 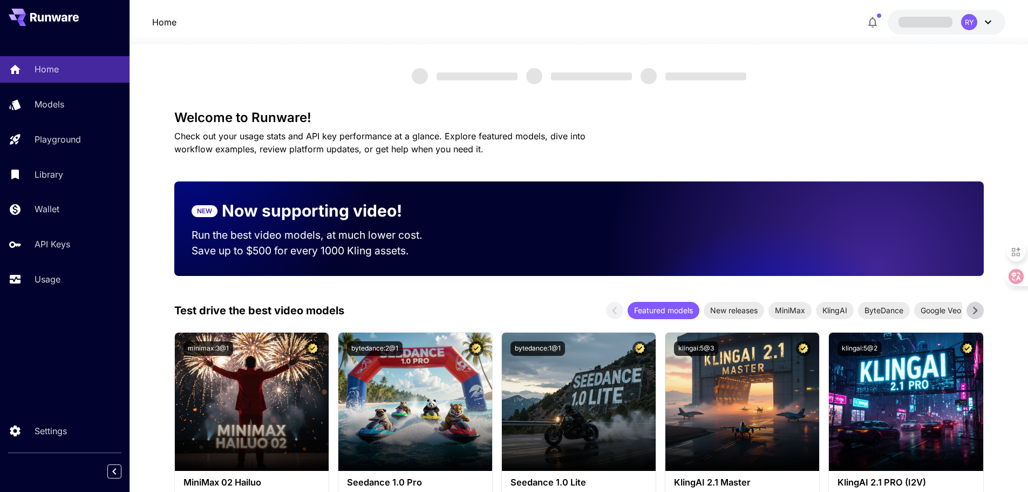 What do you see at coordinates (742, 482) in the screenshot?
I see `h3: KlingAI 2.1 Master` at bounding box center [742, 482].